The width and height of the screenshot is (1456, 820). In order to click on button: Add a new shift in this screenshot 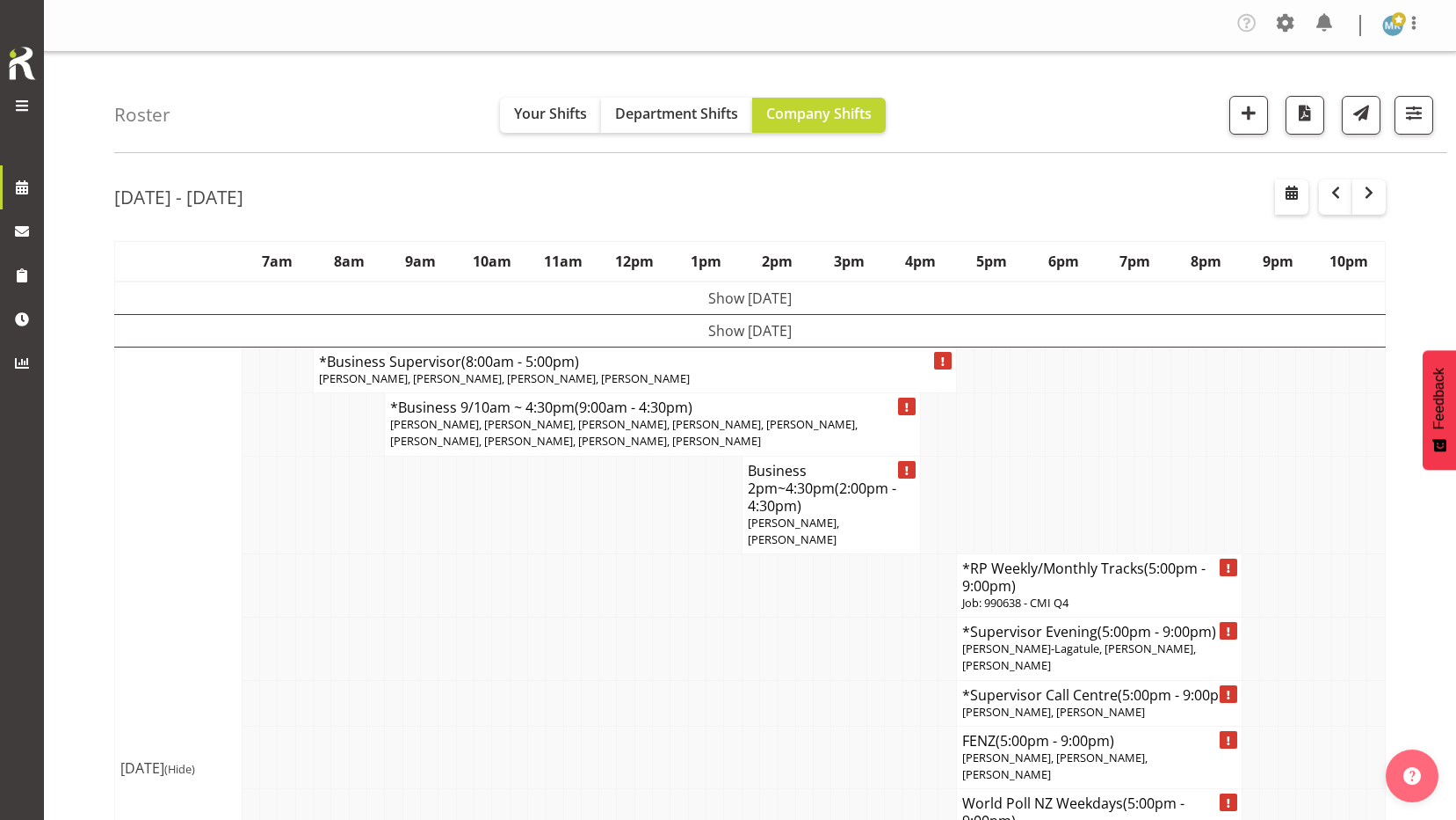, I will do `click(1249, 115)`.